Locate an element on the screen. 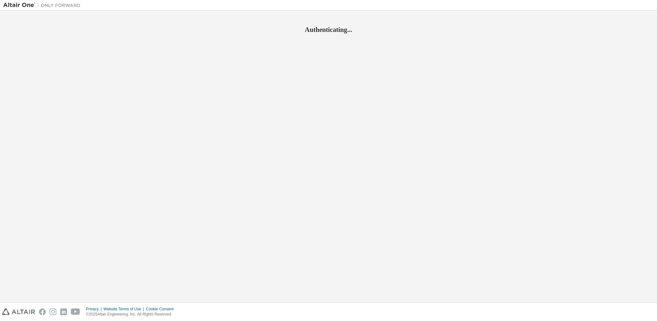  p: © 2025 Altair Engineering, Inc. All Rights Reserved. is located at coordinates (132, 314).